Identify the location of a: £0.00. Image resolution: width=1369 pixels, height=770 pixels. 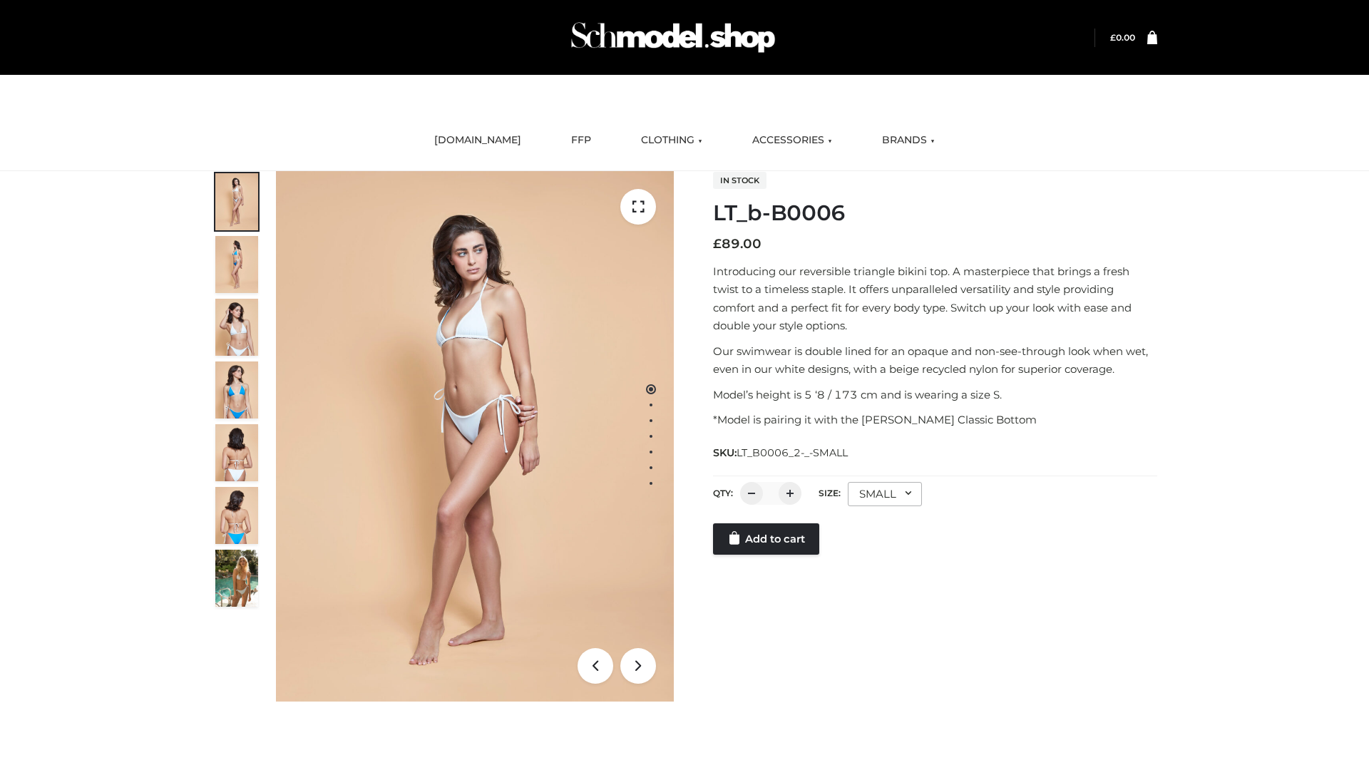
(1122, 37).